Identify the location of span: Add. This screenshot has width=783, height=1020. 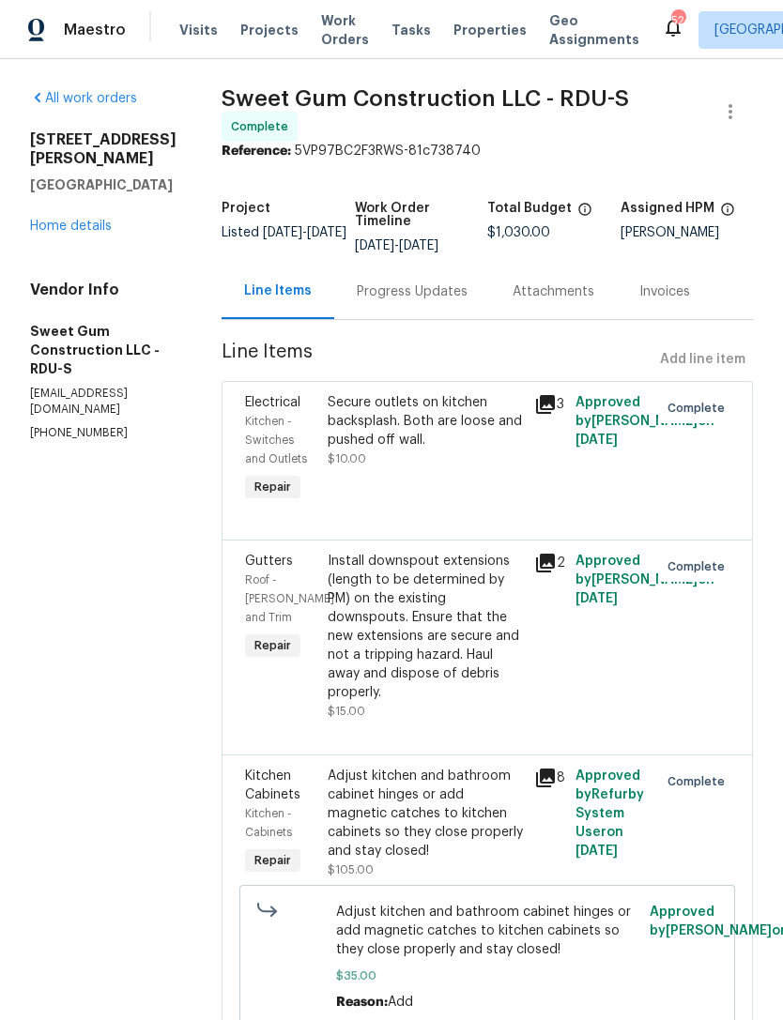
(400, 1003).